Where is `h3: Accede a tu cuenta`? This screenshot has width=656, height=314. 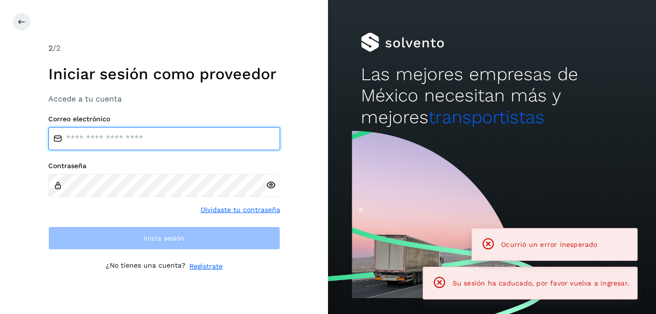
h3: Accede a tu cuenta is located at coordinates (164, 99).